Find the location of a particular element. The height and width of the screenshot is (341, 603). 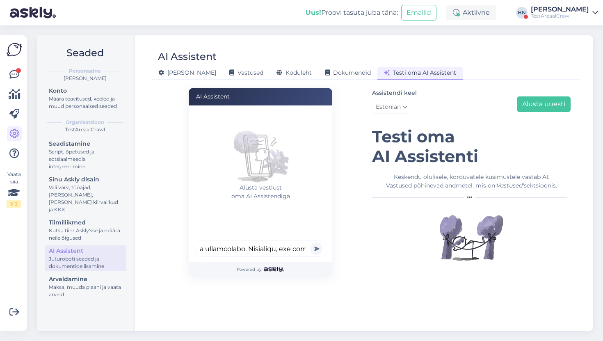

span: Testi oma AI Assistent is located at coordinates (420, 73).